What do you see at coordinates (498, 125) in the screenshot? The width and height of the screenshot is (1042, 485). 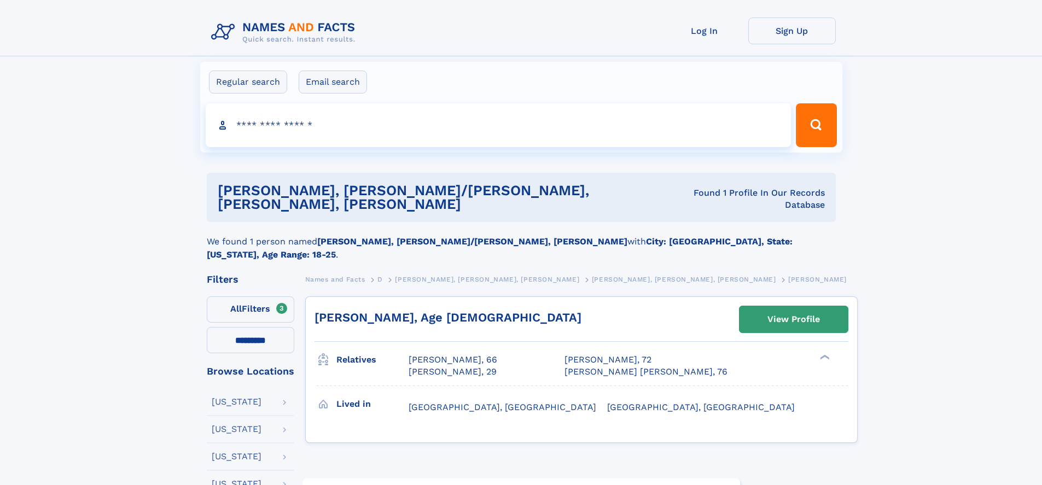 I see `input: search input` at bounding box center [498, 125].